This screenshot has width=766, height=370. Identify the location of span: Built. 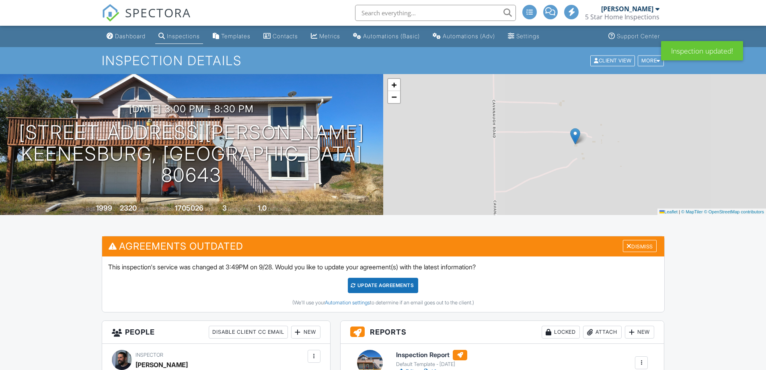
(91, 208).